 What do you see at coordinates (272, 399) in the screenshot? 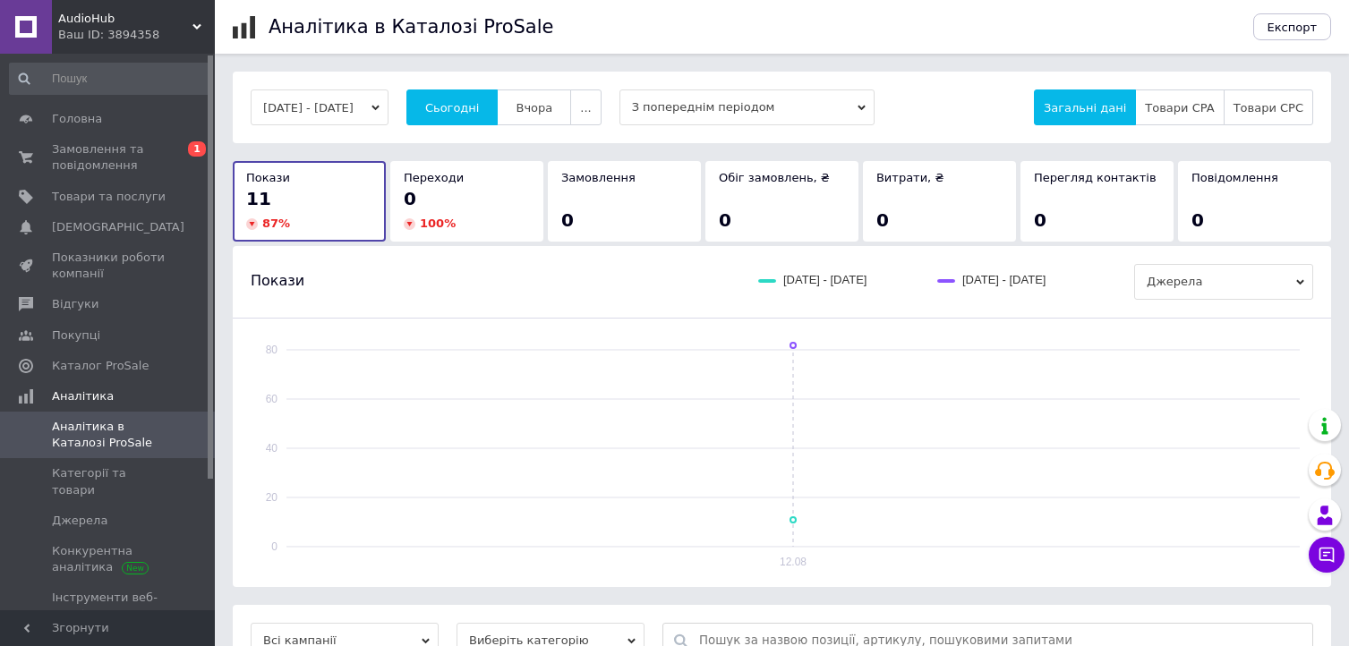
I see `text: 60` at bounding box center [272, 399].